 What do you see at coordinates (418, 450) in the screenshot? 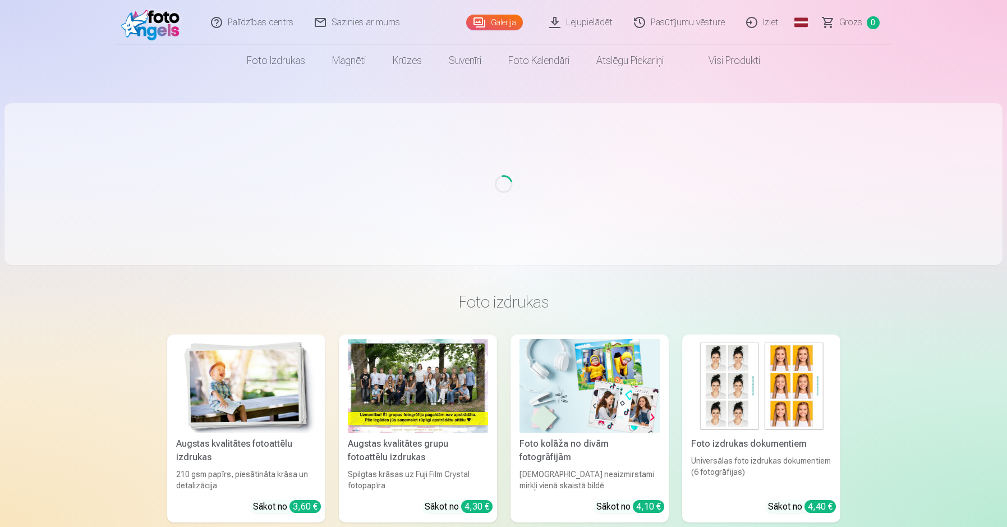
I see `div: Augstas kvalitātes grupu fotoattēlu izdrukas` at bounding box center [418, 450].